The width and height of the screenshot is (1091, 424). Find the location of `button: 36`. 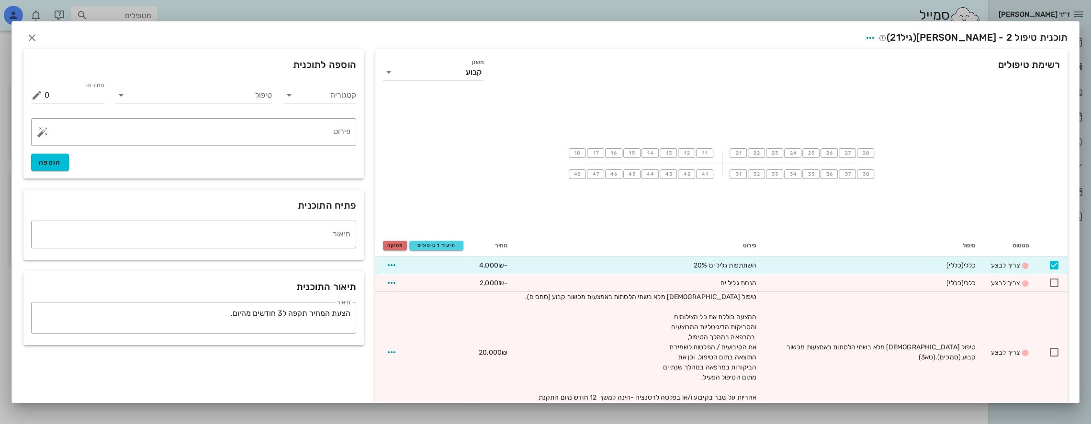

button: 36 is located at coordinates (829, 174).